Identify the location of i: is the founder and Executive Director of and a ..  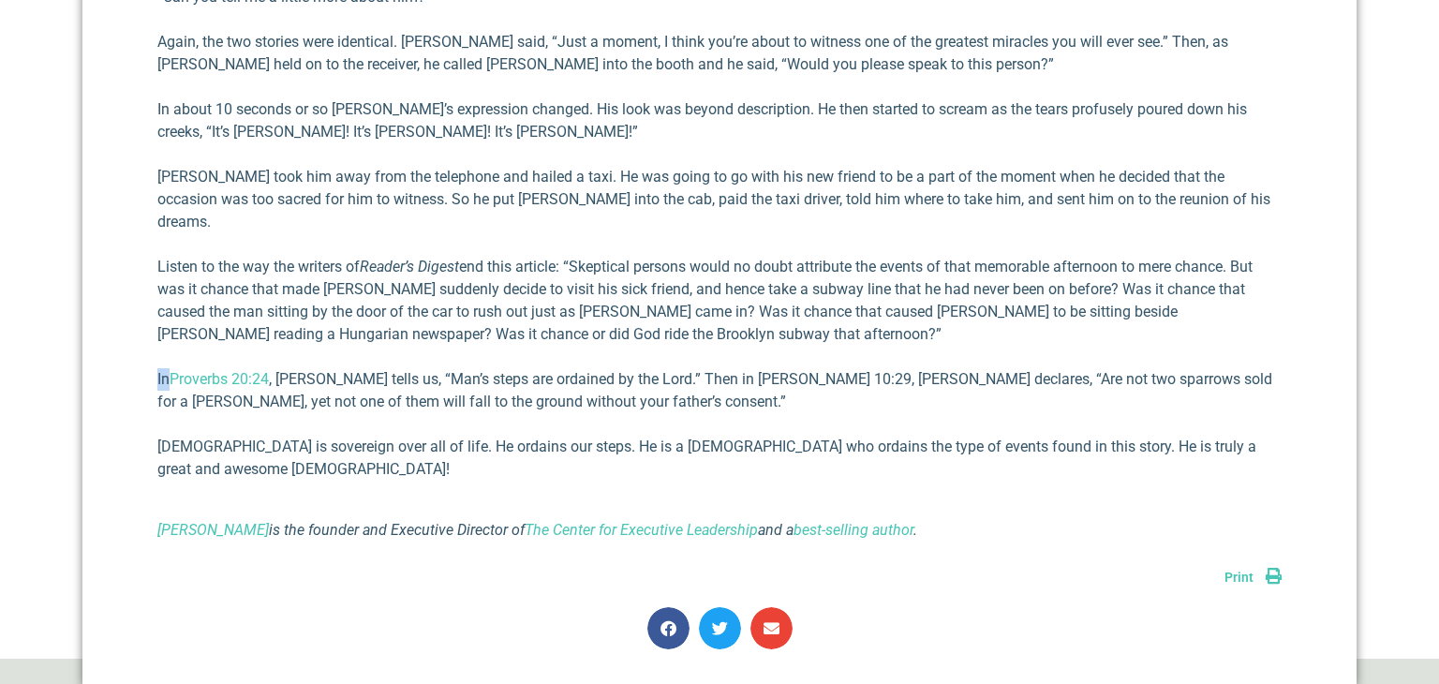
(537, 529).